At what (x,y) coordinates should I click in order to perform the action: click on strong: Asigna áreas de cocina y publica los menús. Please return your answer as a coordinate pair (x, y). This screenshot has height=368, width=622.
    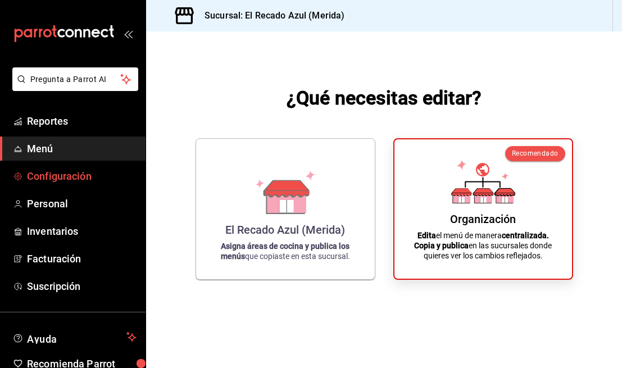
    Looking at the image, I should click on (285, 251).